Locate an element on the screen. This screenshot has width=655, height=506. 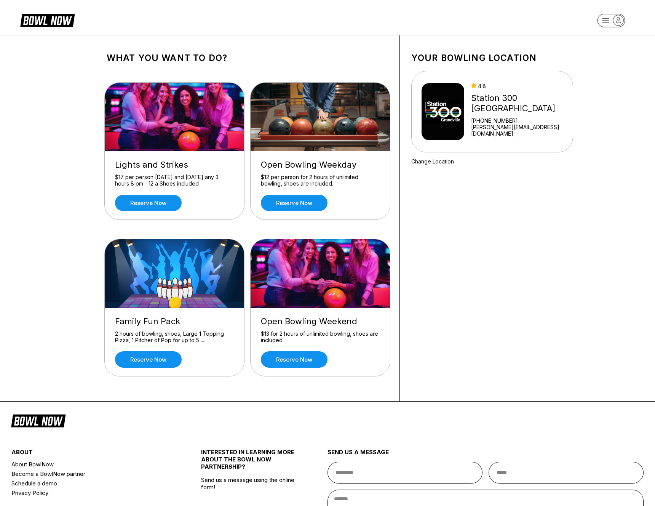
div: Open Bowling Weekday is located at coordinates (320, 165).